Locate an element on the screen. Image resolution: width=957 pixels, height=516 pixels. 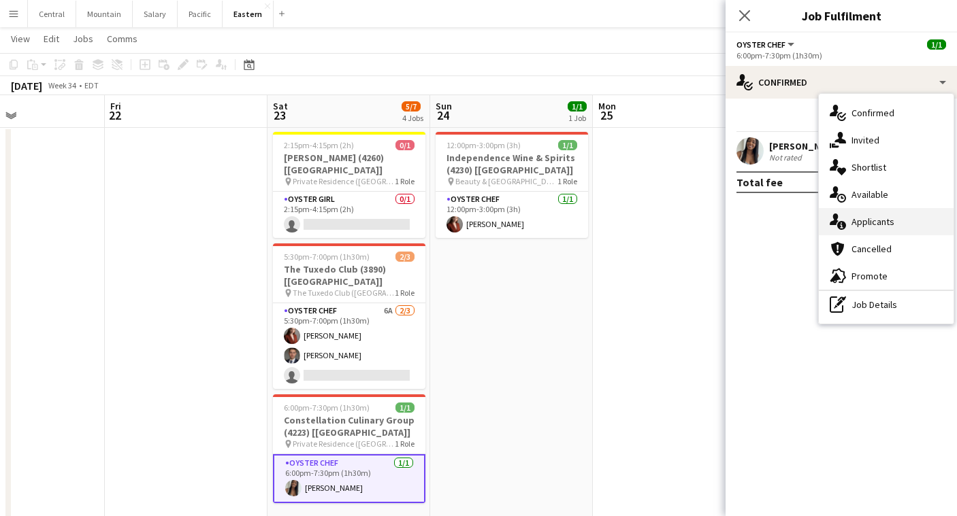
div: 1 Job is located at coordinates (577, 118).